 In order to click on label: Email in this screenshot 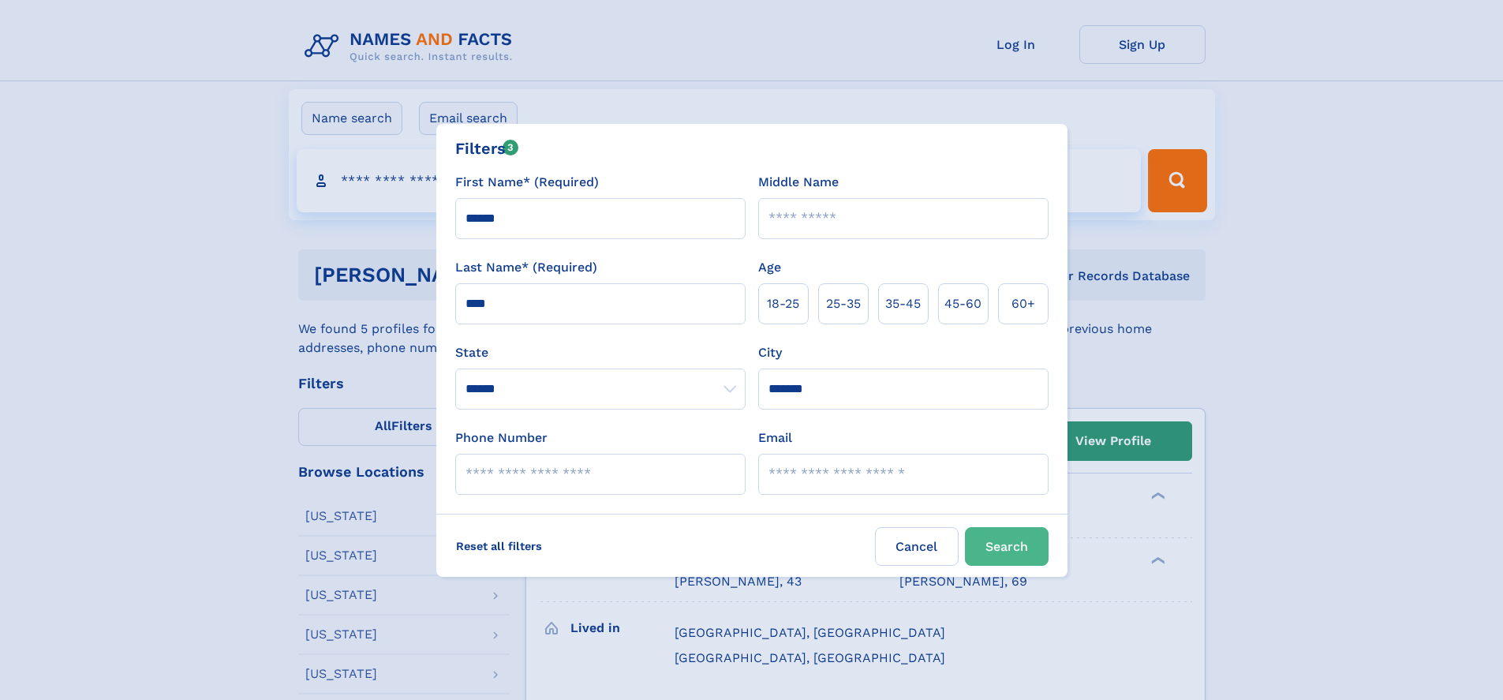, I will do `click(775, 438)`.